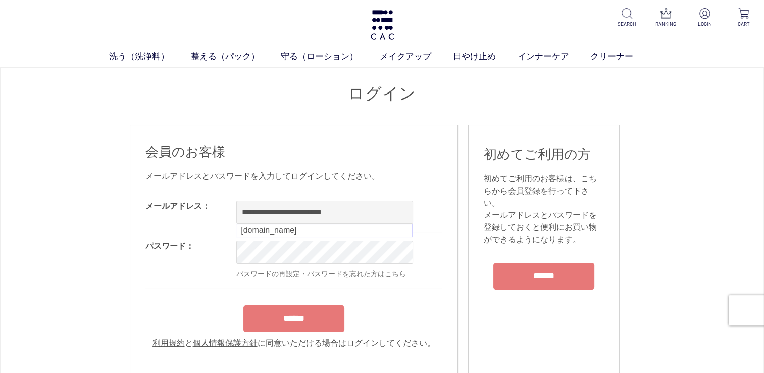 This screenshot has height=373, width=764. I want to click on h1: ログイン, so click(382, 93).